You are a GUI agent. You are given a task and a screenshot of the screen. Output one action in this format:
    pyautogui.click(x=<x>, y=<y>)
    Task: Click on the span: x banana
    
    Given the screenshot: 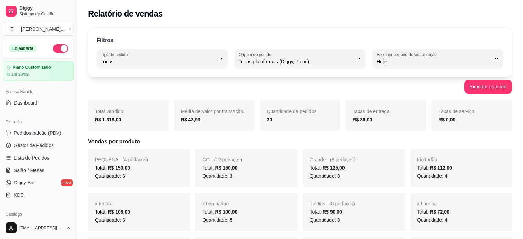 What is the action you would take?
    pyautogui.click(x=427, y=203)
    